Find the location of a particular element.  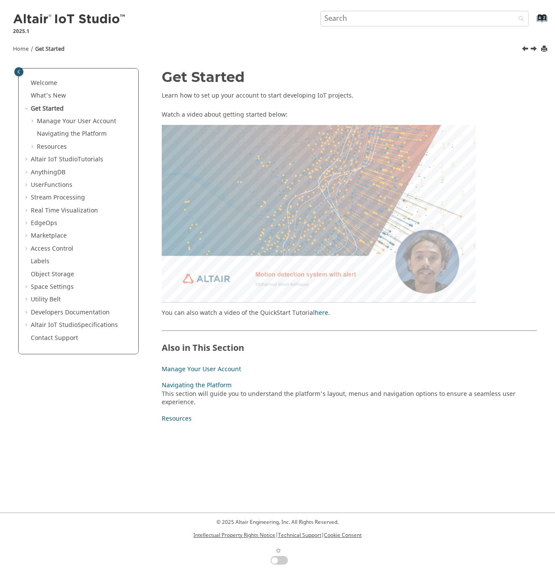

p: Watch a video about getting started below: is located at coordinates (349, 115).